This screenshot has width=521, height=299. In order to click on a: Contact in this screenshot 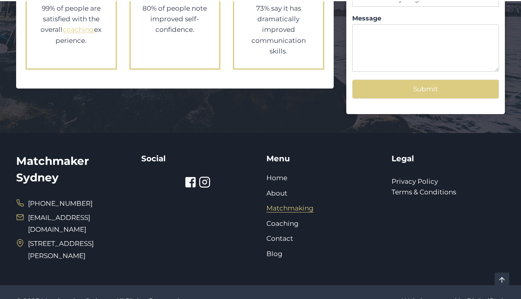, I will do `click(280, 239)`.